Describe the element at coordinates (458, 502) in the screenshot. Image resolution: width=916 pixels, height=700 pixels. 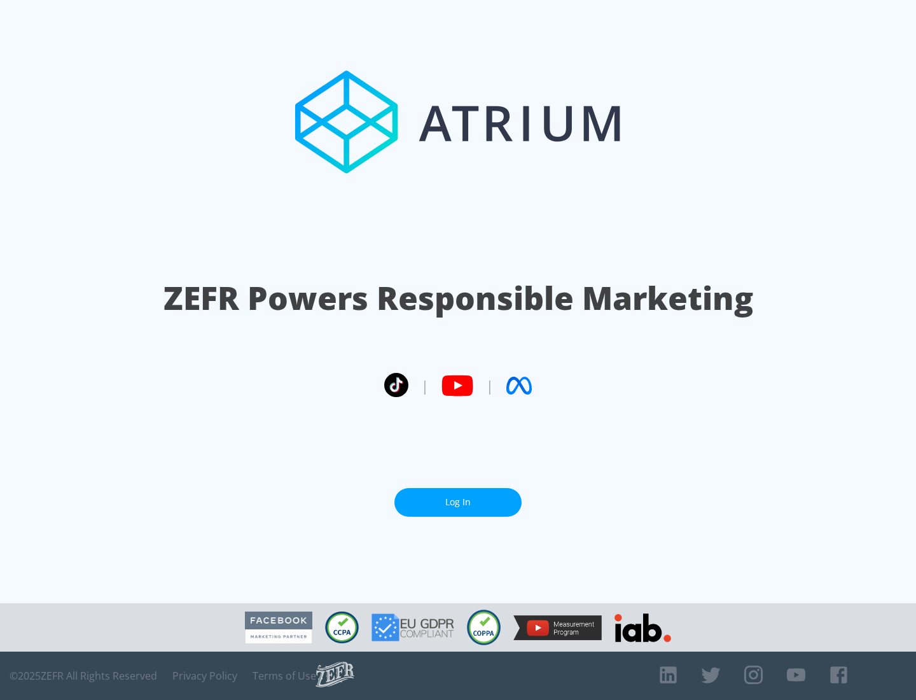
I see `a: Log In` at that location.